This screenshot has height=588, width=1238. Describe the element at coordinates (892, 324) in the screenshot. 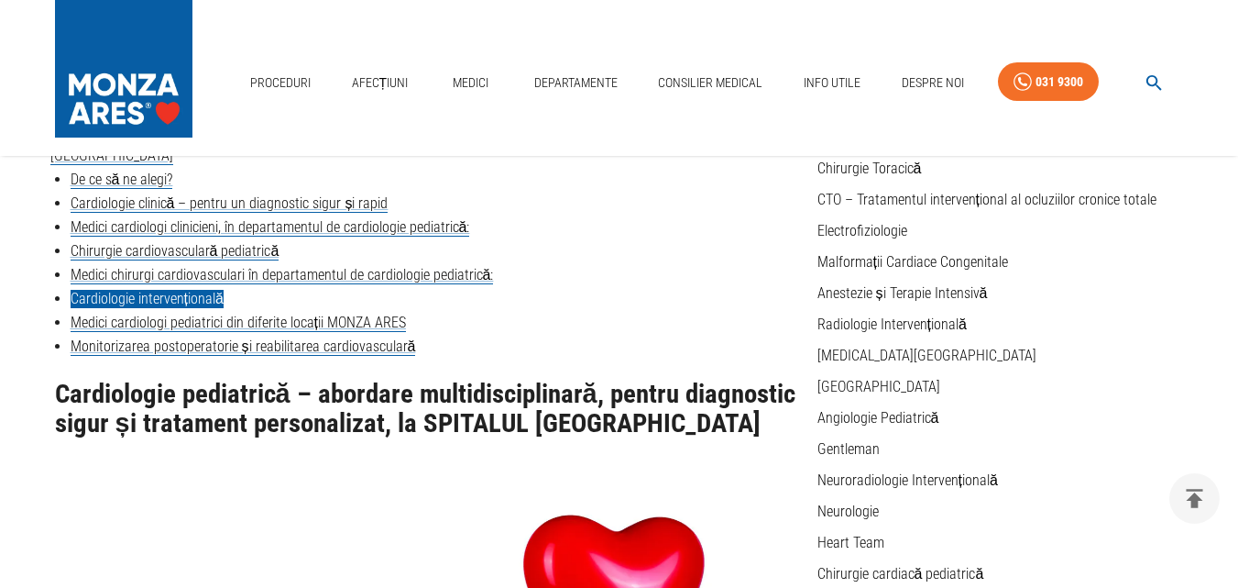

I see `a: Radiologie Intervențională` at that location.